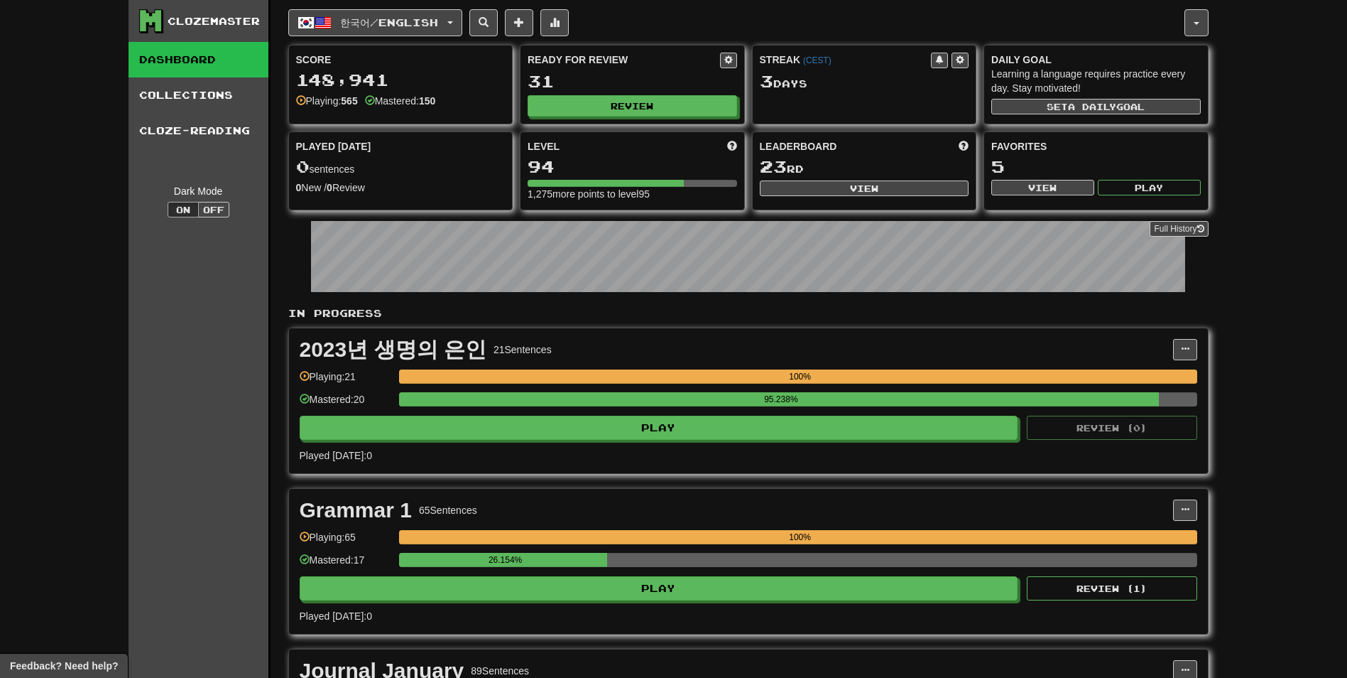  I want to click on div: Mastered: 20, so click(346, 403).